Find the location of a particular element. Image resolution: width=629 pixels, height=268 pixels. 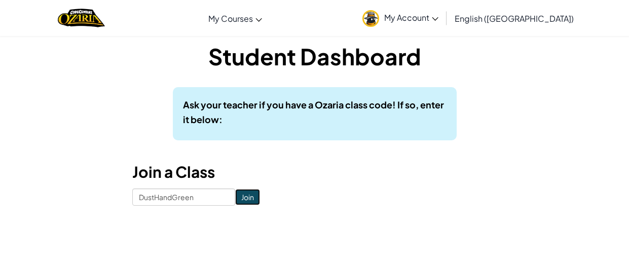

a: Ozaria by CodeCombat logo is located at coordinates (81, 18).